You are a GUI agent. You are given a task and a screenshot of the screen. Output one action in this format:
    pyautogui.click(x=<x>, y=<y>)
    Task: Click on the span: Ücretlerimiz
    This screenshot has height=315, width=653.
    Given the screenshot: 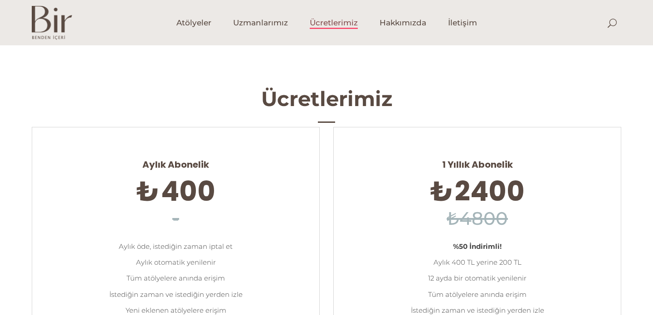 What is the action you would take?
    pyautogui.click(x=334, y=23)
    